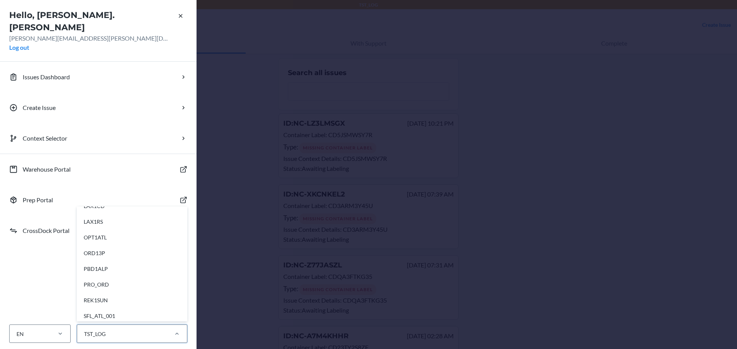  I want to click on div: PBD1ALP, so click(134, 269).